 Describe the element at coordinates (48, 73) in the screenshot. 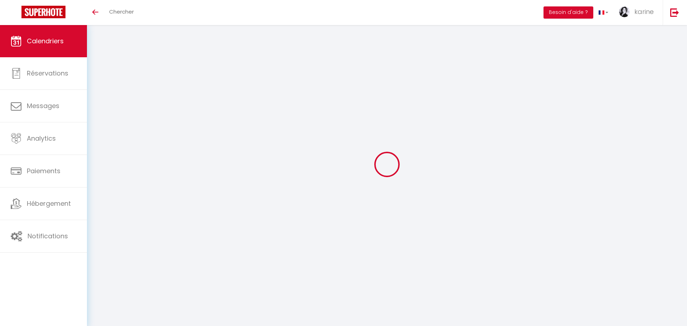

I see `span: Réservations` at that location.